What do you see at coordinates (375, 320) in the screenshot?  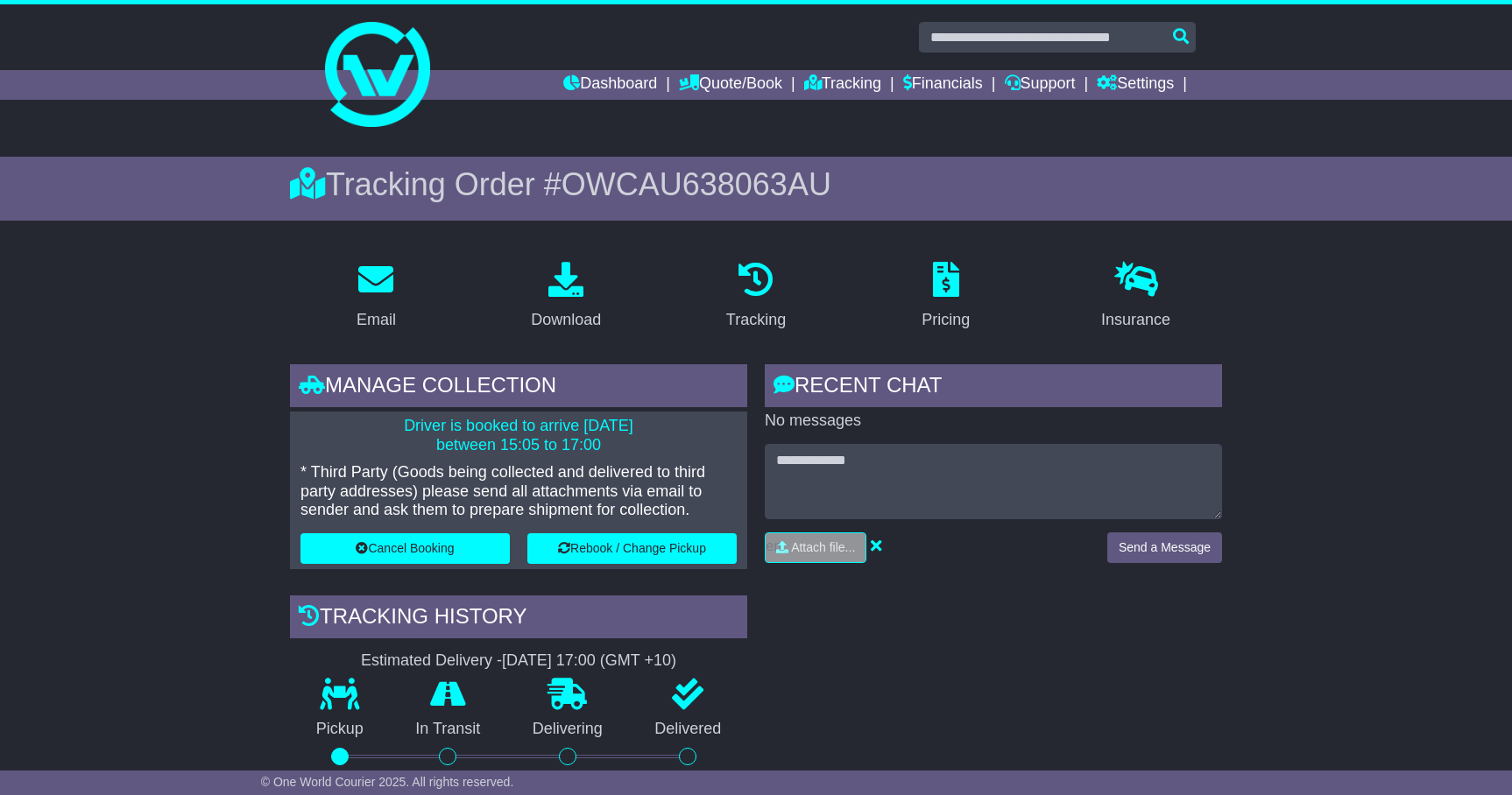 I see `div: Email` at bounding box center [375, 320].